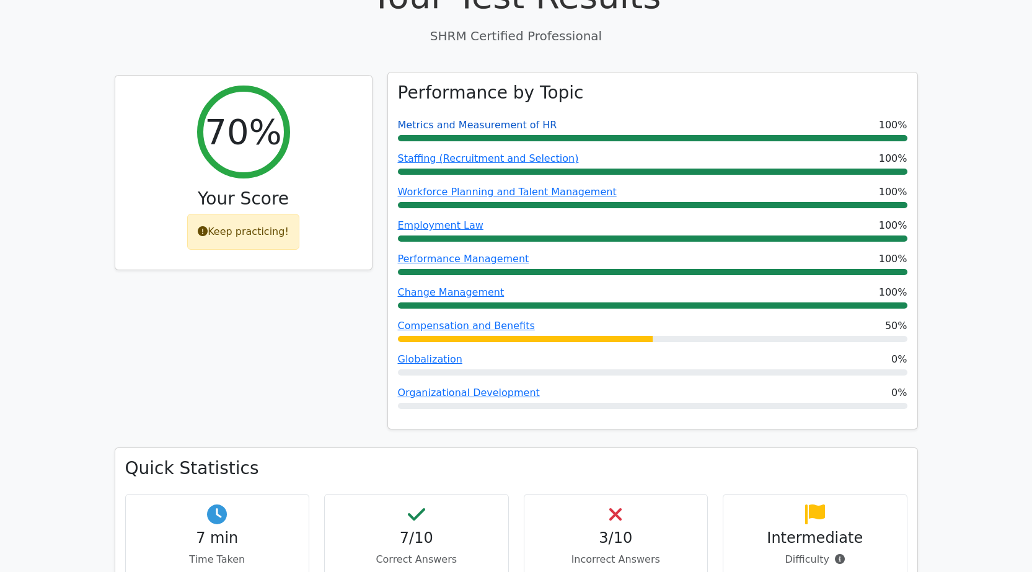  What do you see at coordinates (243, 232) in the screenshot?
I see `div: Keep practicing!` at bounding box center [243, 232].